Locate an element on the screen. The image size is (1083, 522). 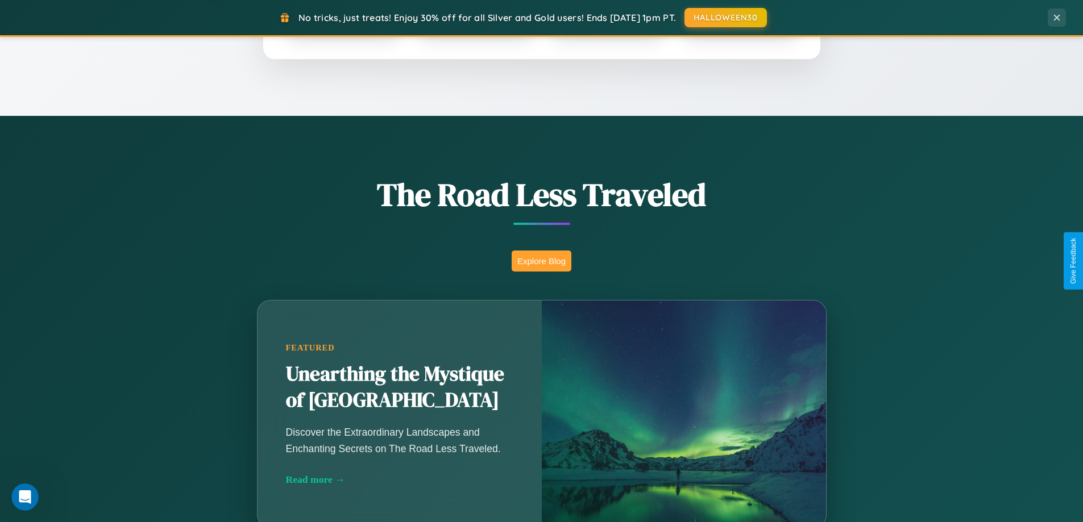
button: Explore Blog is located at coordinates (541, 261).